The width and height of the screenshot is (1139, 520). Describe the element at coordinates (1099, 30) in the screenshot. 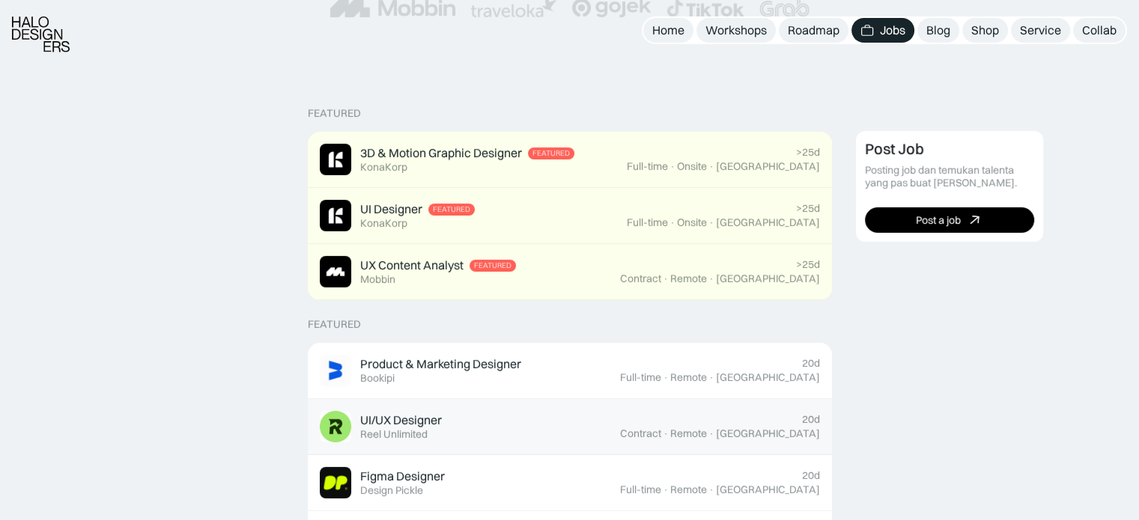

I see `div: Collab` at that location.